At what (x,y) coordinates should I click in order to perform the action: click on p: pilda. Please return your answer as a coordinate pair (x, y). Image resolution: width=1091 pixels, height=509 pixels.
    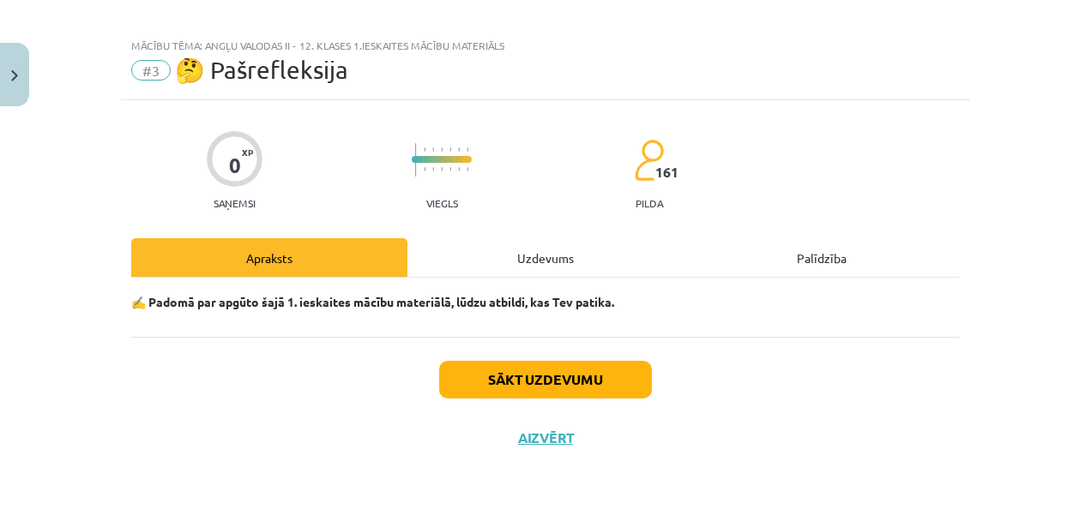
    Looking at the image, I should click on (649, 203).